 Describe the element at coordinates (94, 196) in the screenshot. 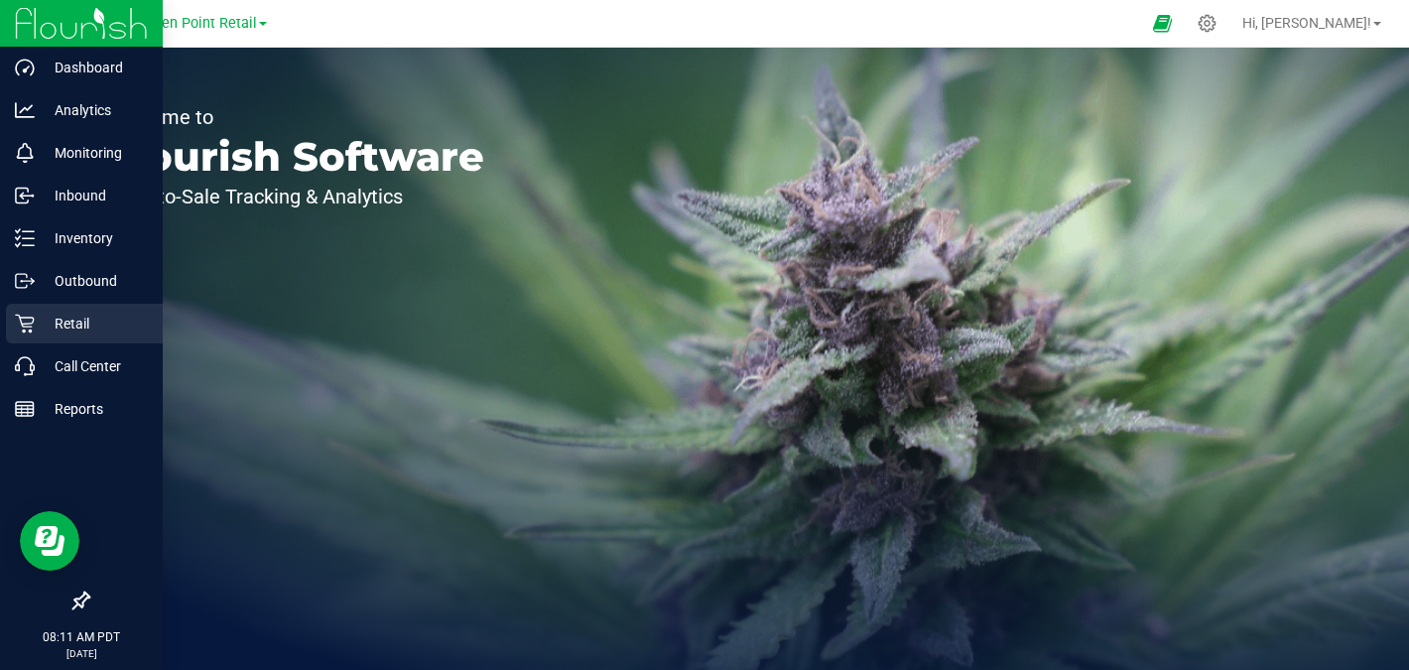

I see `p: Inbound` at that location.